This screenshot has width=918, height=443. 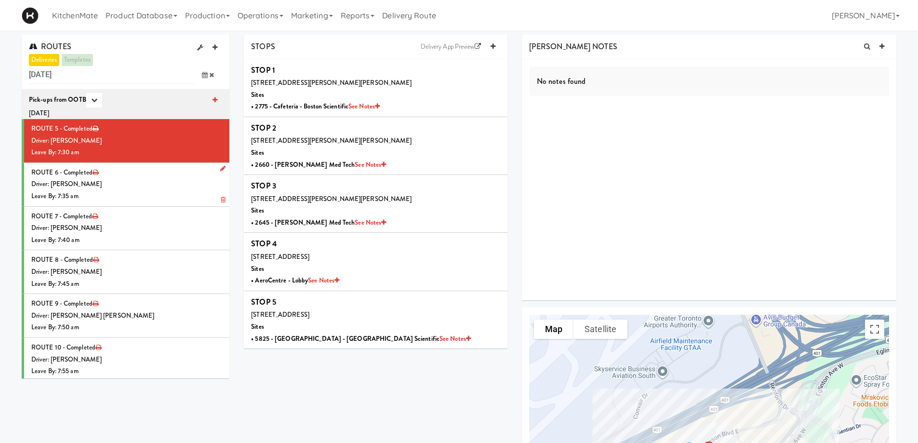 I want to click on b: • AeroCentre - Lobby, so click(x=295, y=280).